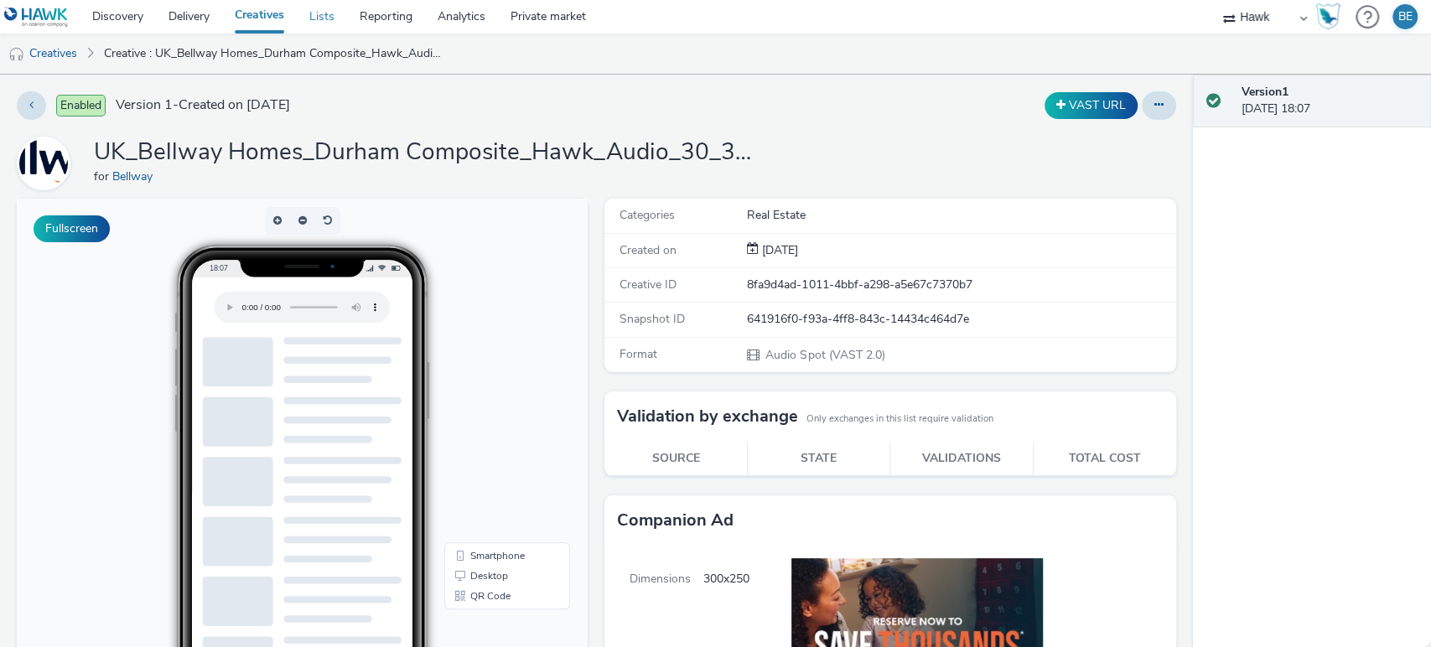 The image size is (1431, 647). Describe the element at coordinates (429, 153) in the screenshot. I see `h1: UK_Bellway Homes_Durham Composite_Hawk_Audio_30_300x250_04/09/2025` at that location.